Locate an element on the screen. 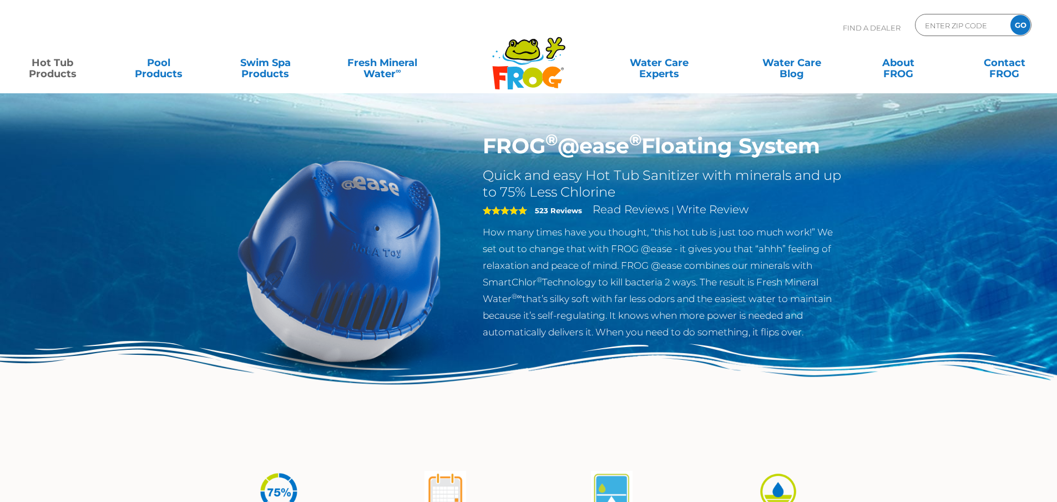 The width and height of the screenshot is (1057, 502). a: Hot TubProducts is located at coordinates (52, 63).